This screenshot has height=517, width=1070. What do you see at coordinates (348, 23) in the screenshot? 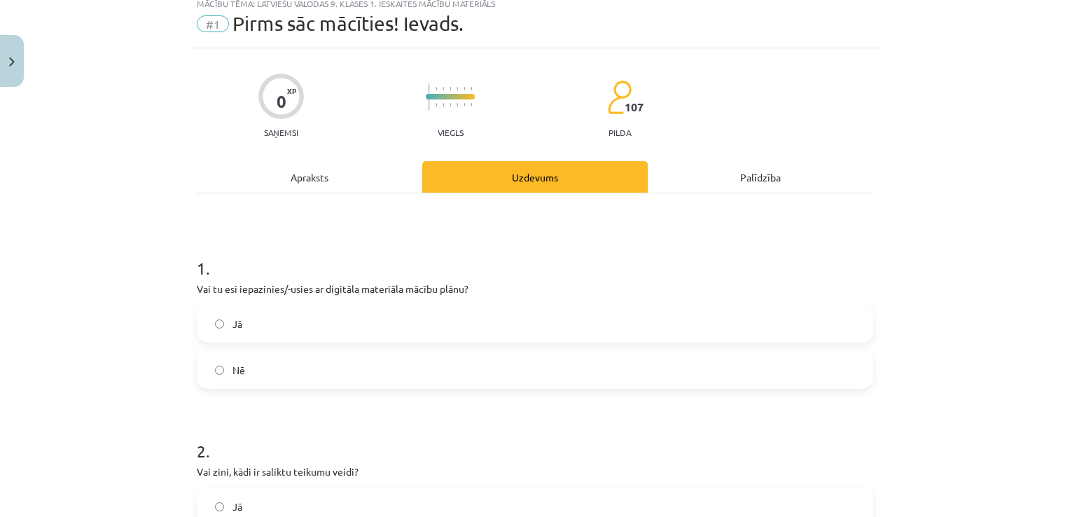
I see `span: Pirms sāc mācīties! Ievads.` at bounding box center [348, 23].